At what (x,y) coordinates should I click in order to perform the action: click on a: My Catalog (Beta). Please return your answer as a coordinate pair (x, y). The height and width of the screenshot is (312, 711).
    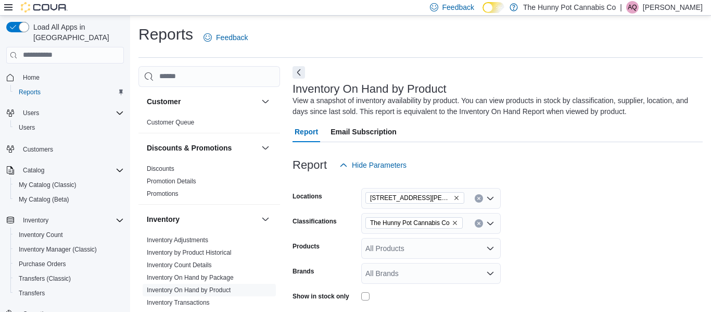
    Looking at the image, I should click on (44, 199).